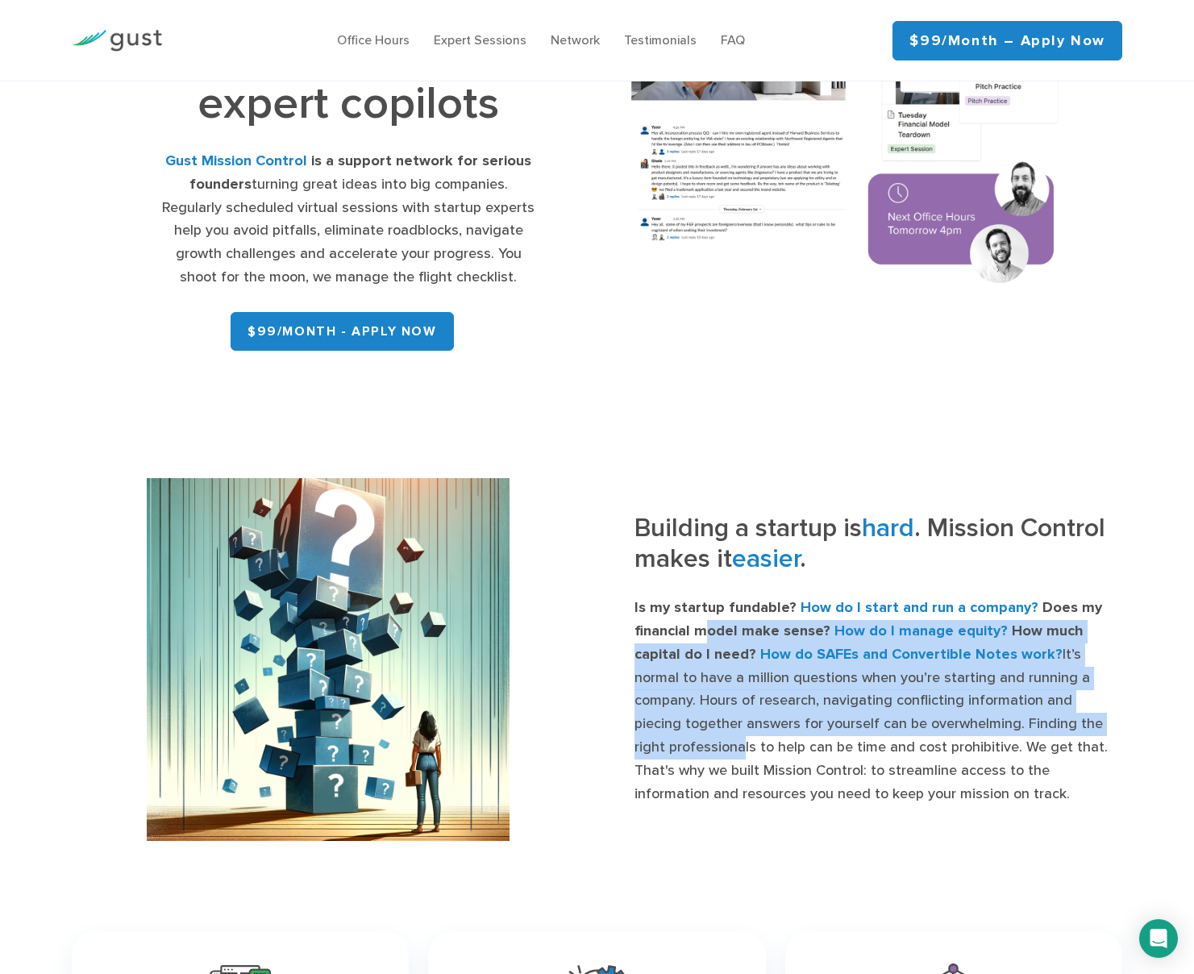 The height and width of the screenshot is (974, 1194). I want to click on a: $99/month - APPLY NOW, so click(342, 331).